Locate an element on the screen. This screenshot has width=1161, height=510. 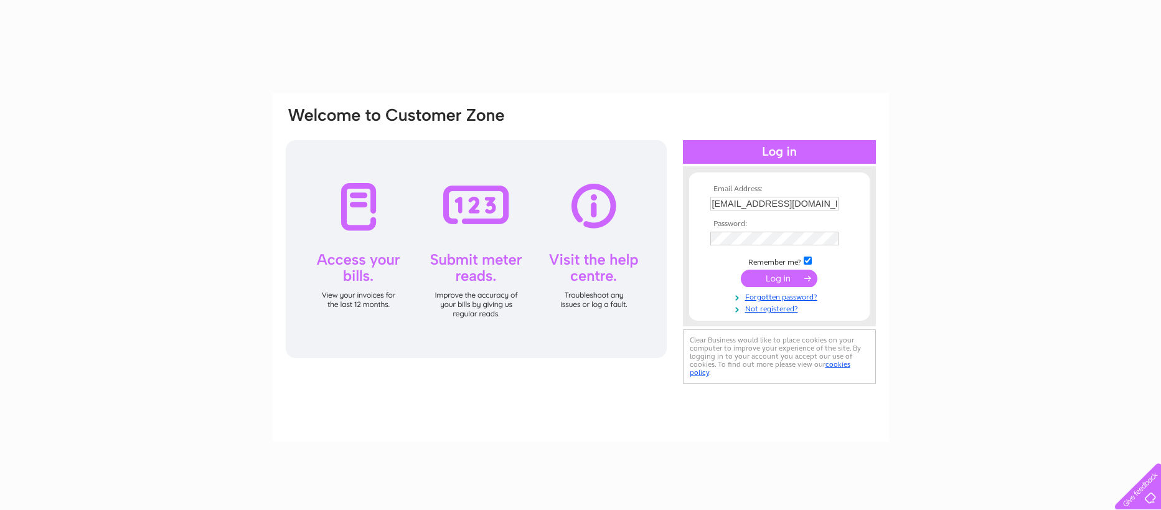
a: Not registered? is located at coordinates (780, 307).